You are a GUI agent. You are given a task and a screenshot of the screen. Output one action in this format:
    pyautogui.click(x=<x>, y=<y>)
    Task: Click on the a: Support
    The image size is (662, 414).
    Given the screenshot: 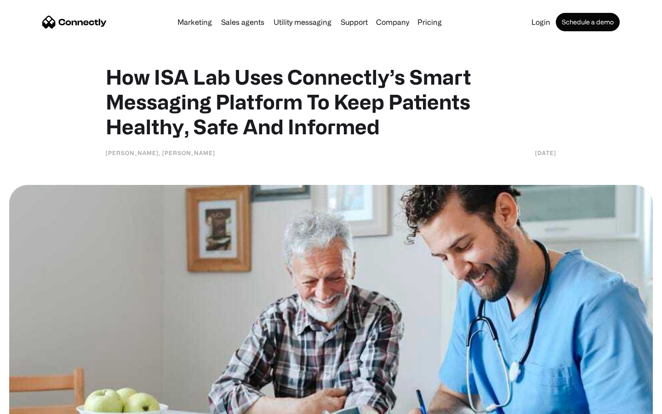 What is the action you would take?
    pyautogui.click(x=354, y=22)
    